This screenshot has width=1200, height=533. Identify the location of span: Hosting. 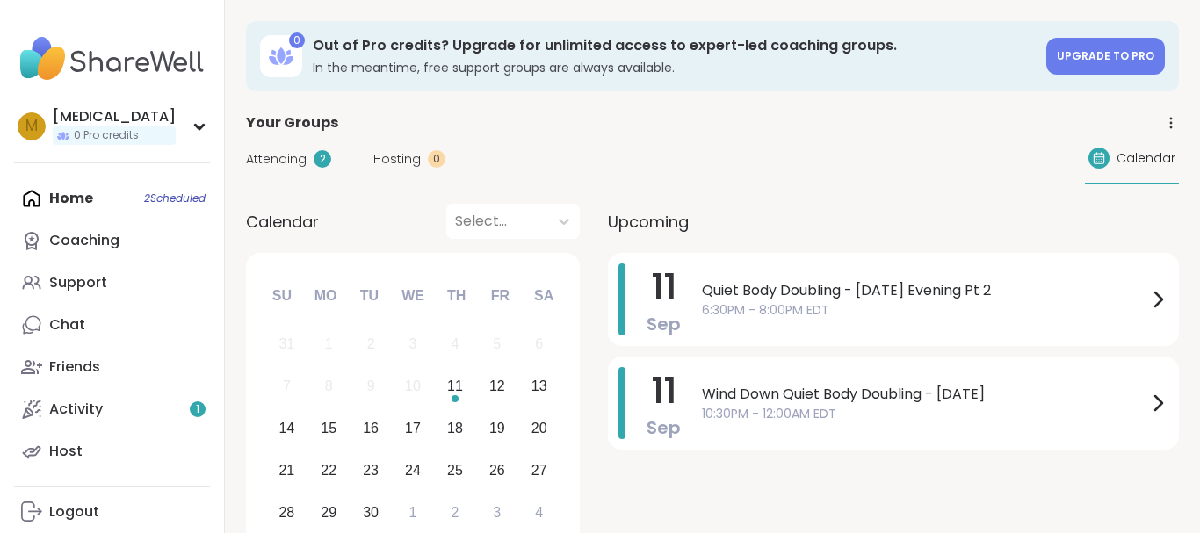
(397, 159).